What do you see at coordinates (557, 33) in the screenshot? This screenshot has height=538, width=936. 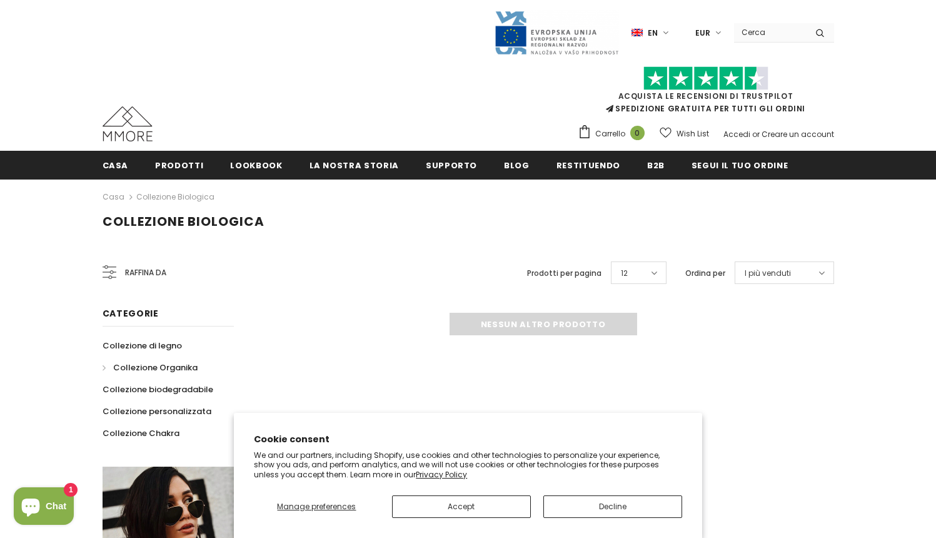 I see `img: Javni Razpis` at bounding box center [557, 33].